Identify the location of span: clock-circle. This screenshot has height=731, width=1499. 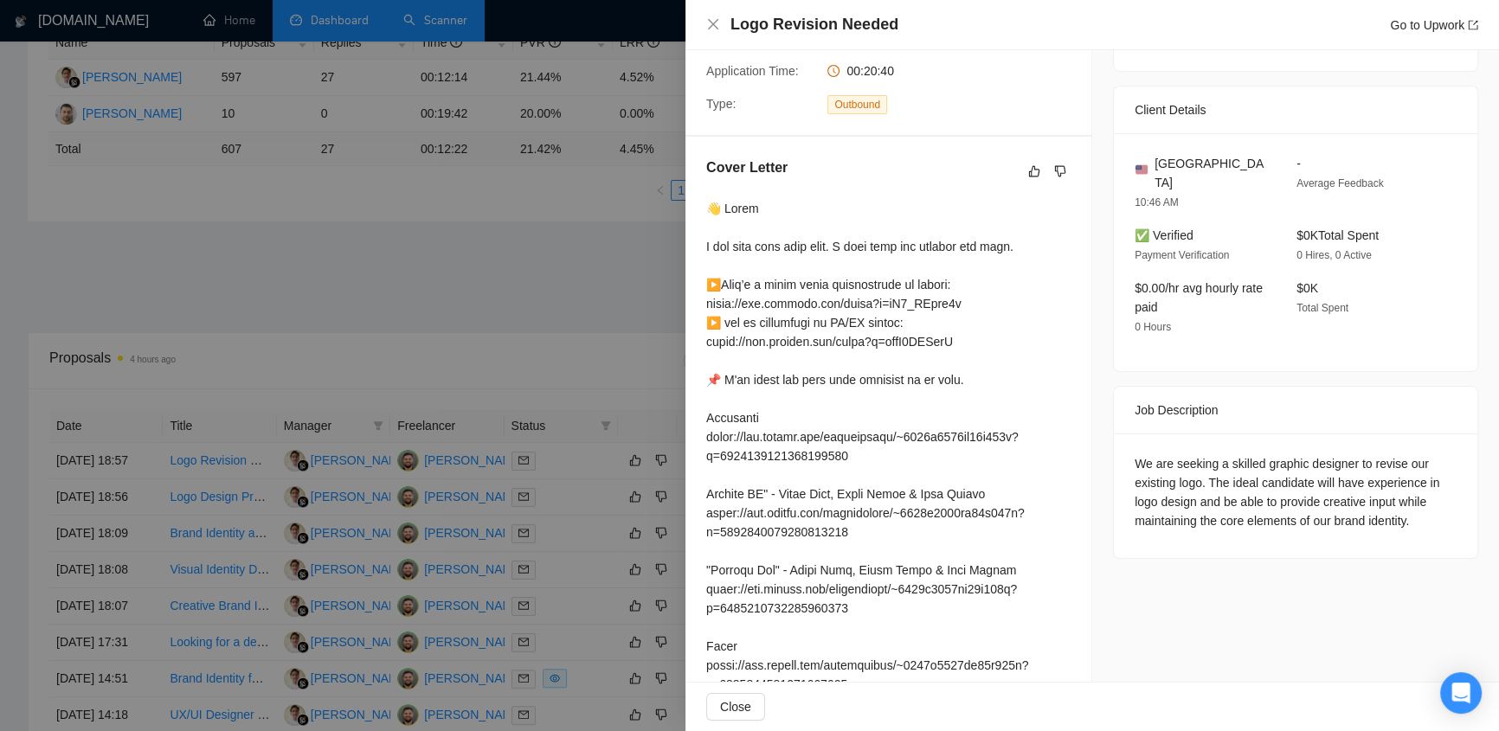
(833, 71).